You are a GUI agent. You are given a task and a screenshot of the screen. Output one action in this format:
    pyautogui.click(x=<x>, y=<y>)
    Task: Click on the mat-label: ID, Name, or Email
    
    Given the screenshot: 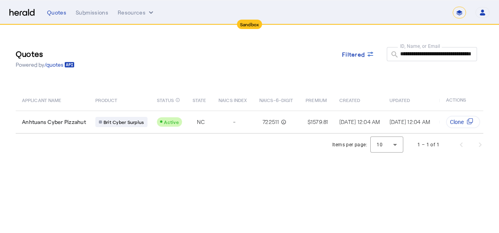 What is the action you would take?
    pyautogui.click(x=420, y=46)
    